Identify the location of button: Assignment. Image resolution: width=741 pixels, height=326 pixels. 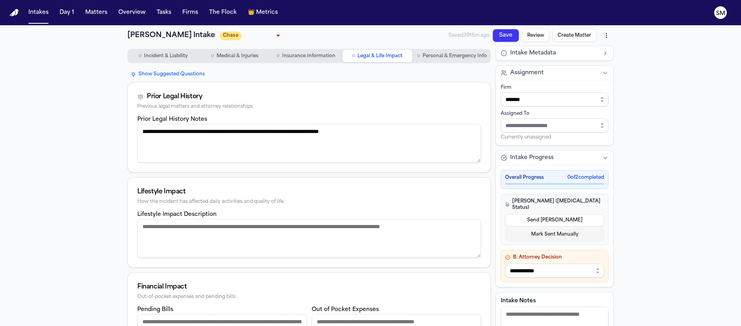
(554, 73).